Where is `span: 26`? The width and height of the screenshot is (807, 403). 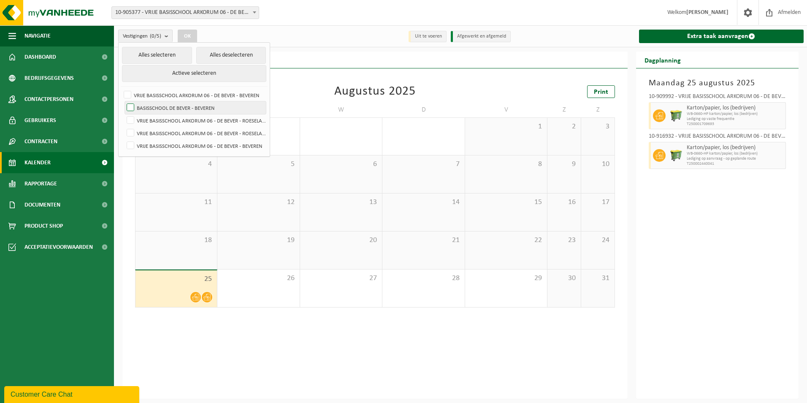
span: 26 is located at coordinates (258, 278).